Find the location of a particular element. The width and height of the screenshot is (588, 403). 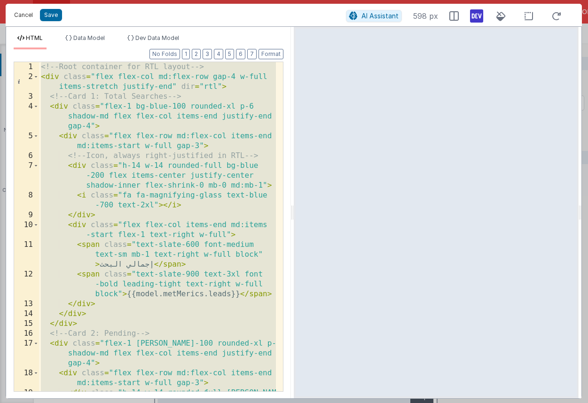

div: 8 is located at coordinates (26, 200).